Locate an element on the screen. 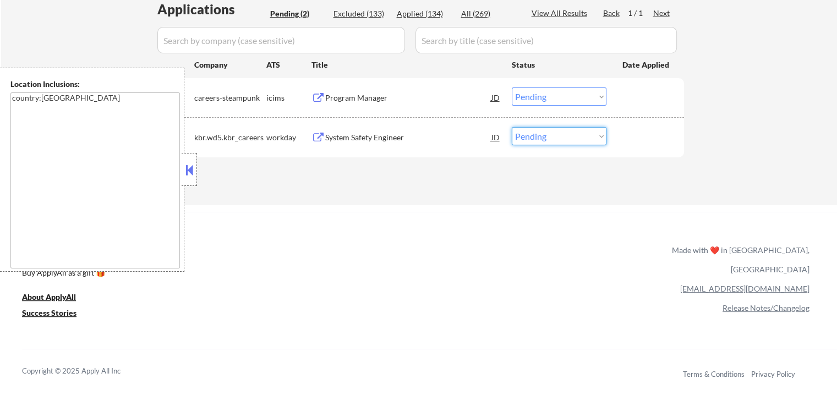 The image size is (837, 406). div: Applications is located at coordinates (212, 9).